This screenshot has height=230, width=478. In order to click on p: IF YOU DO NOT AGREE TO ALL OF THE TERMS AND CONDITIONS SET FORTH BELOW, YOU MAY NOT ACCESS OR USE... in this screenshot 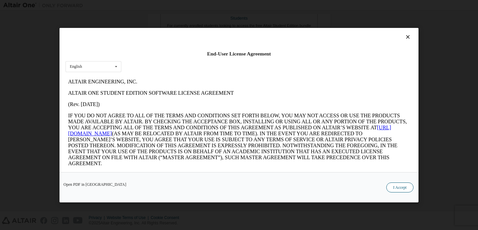, I will do `click(174, 64)`.